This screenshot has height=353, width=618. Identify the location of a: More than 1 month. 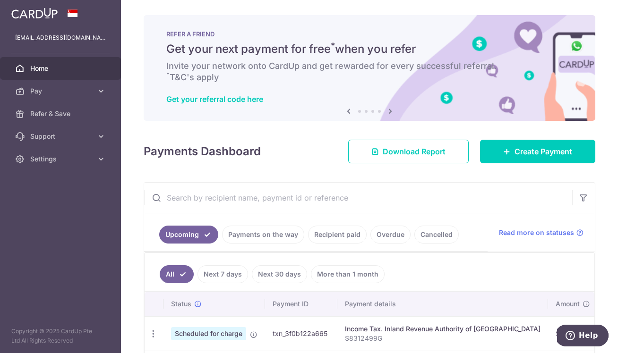
(348, 274).